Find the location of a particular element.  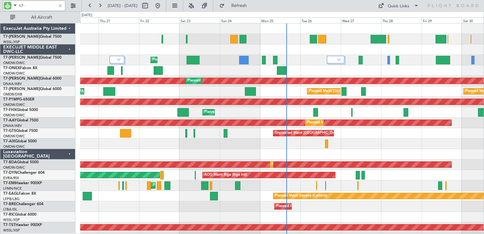

span: T7-FHX is located at coordinates (10, 110).